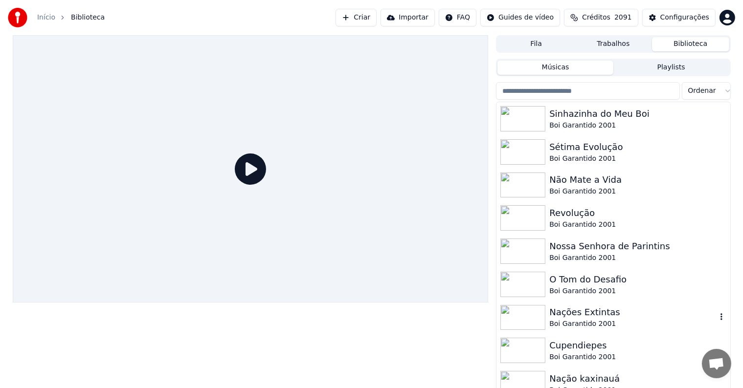 The image size is (743, 388). What do you see at coordinates (690, 44) in the screenshot?
I see `button: Biblioteca` at bounding box center [690, 44].